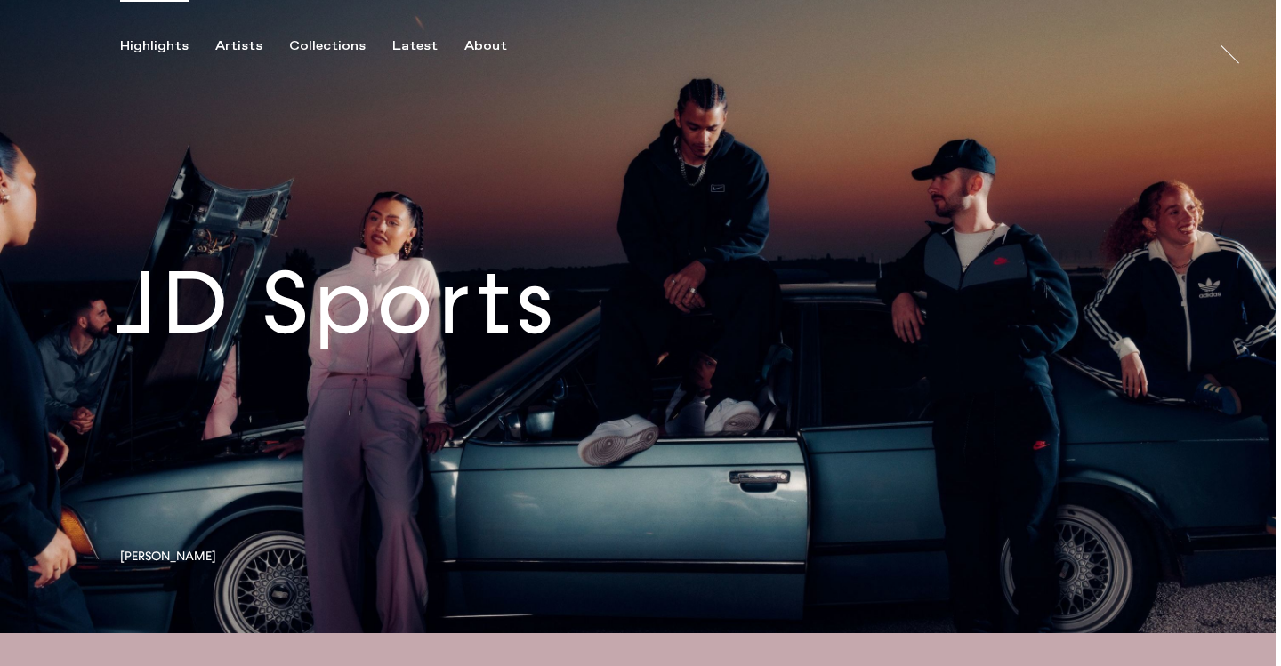  Describe the element at coordinates (499, 46) in the screenshot. I see `button: About` at that location.